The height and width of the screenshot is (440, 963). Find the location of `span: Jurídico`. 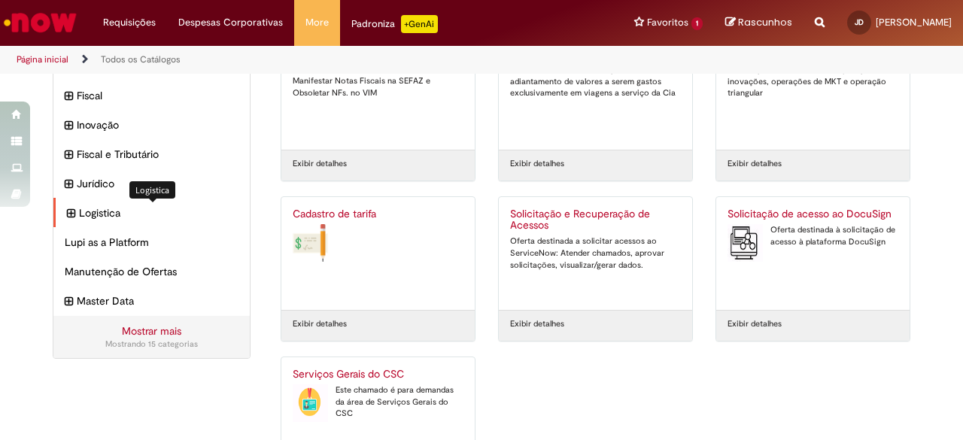

span: Jurídico is located at coordinates (157, 184).